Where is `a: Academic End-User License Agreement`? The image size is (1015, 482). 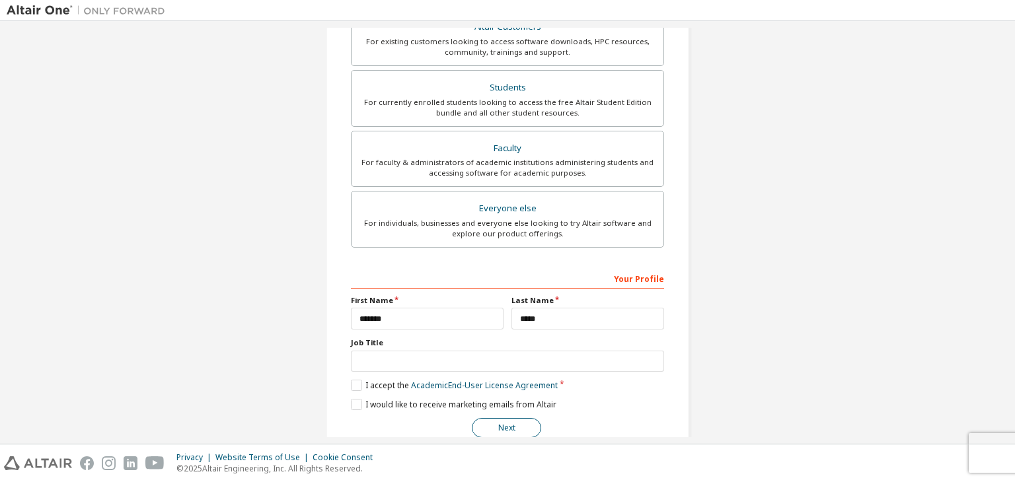 a: Academic End-User License Agreement is located at coordinates (484, 385).